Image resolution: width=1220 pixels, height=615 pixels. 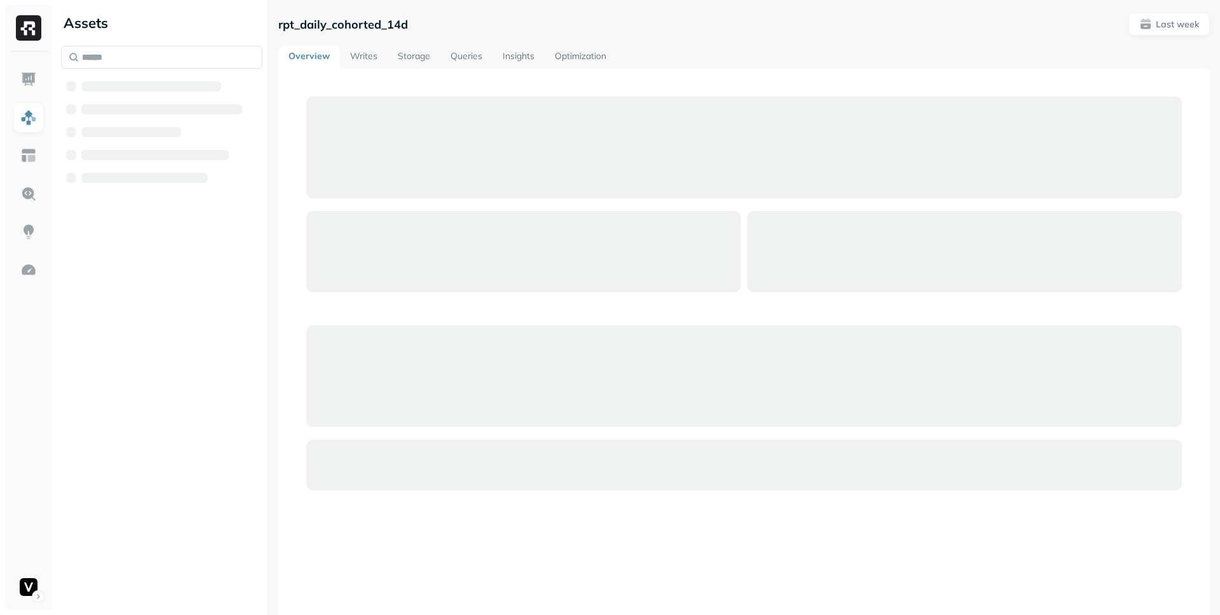 What do you see at coordinates (29, 28) in the screenshot?
I see `img: Ryft` at bounding box center [29, 28].